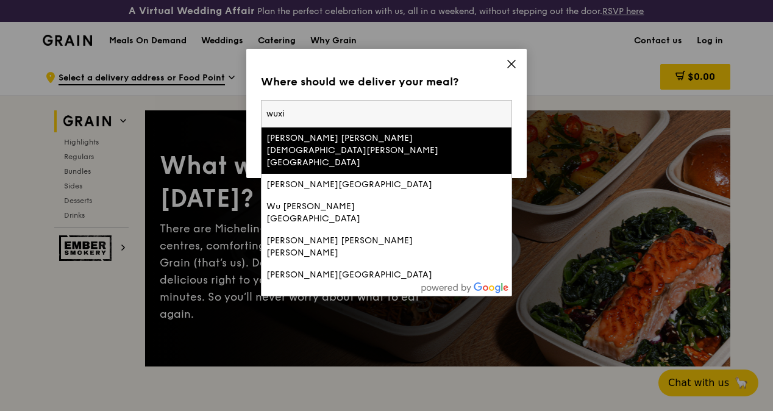 The width and height of the screenshot is (773, 411). Describe the element at coordinates (386, 82) in the screenshot. I see `div: Where should we deliver your meal?` at that location.